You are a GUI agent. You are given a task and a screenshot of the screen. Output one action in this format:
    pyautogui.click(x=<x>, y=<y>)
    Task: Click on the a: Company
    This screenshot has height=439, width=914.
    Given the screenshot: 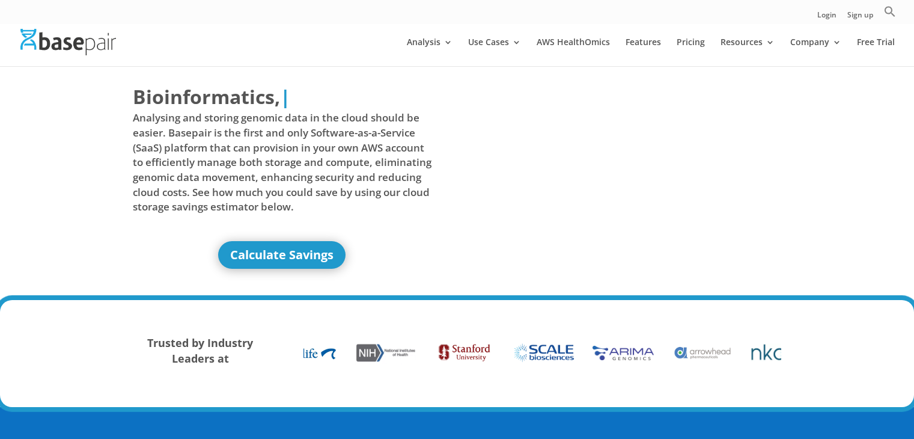 What is the action you would take?
    pyautogui.click(x=815, y=52)
    